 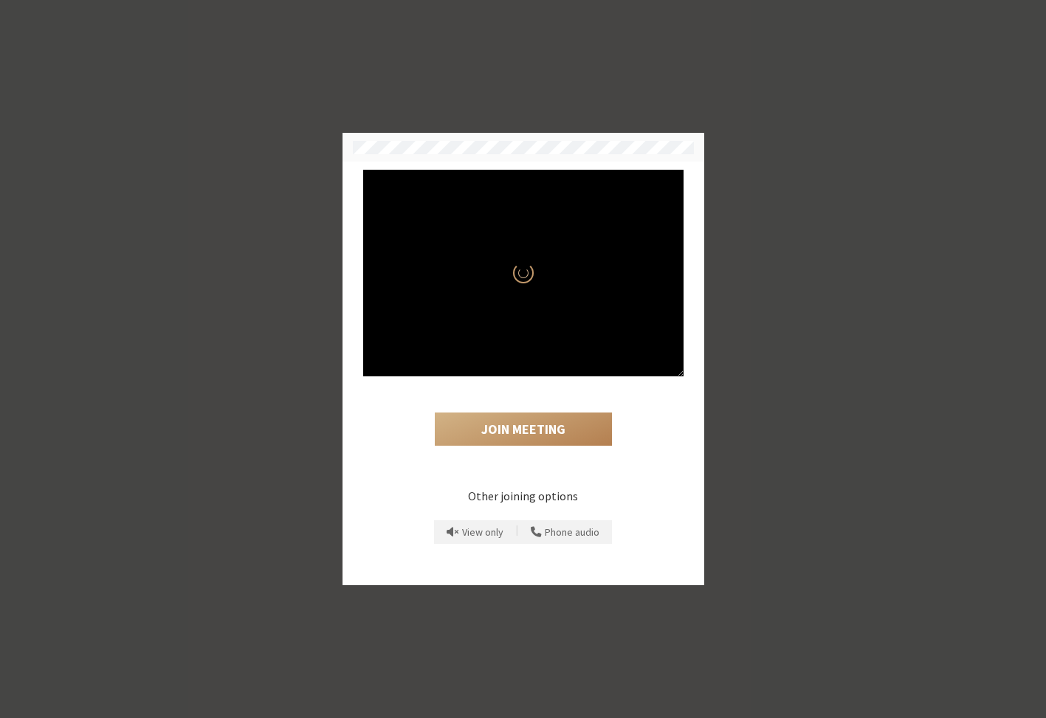 What do you see at coordinates (523, 496) in the screenshot?
I see `p: Other joining options` at bounding box center [523, 496].